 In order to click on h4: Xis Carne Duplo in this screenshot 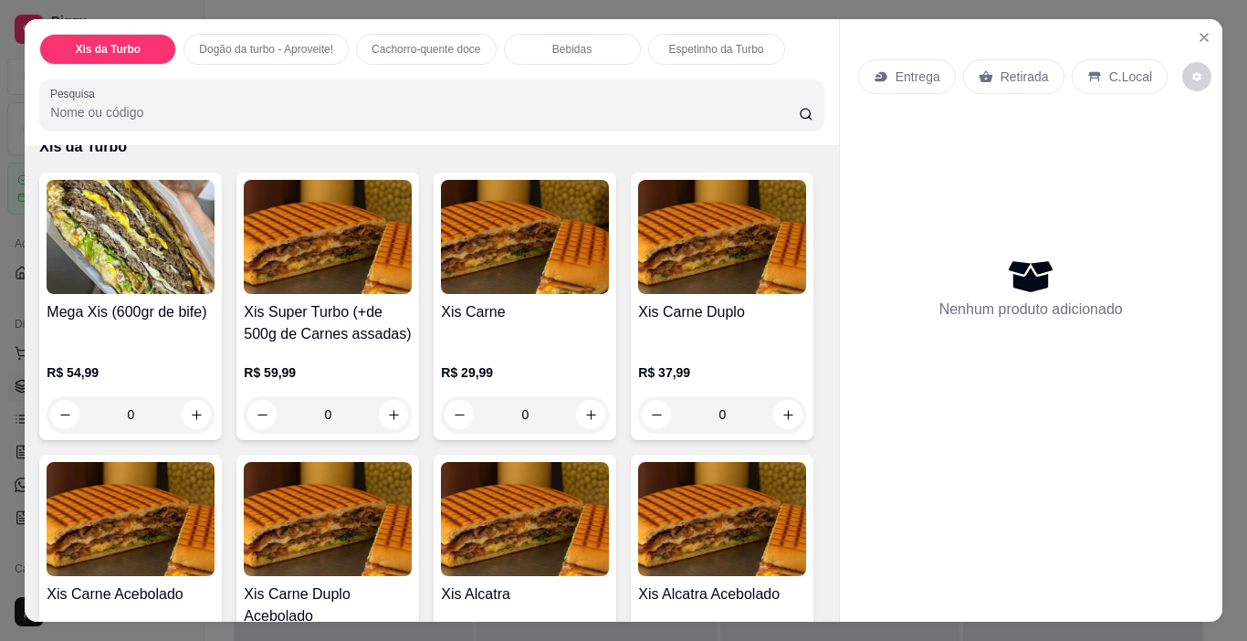, I will do `click(722, 312)`.